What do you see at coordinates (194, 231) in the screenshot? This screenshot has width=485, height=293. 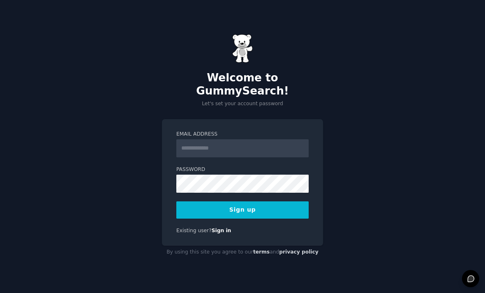 I see `span: Existing user?` at bounding box center [194, 231].